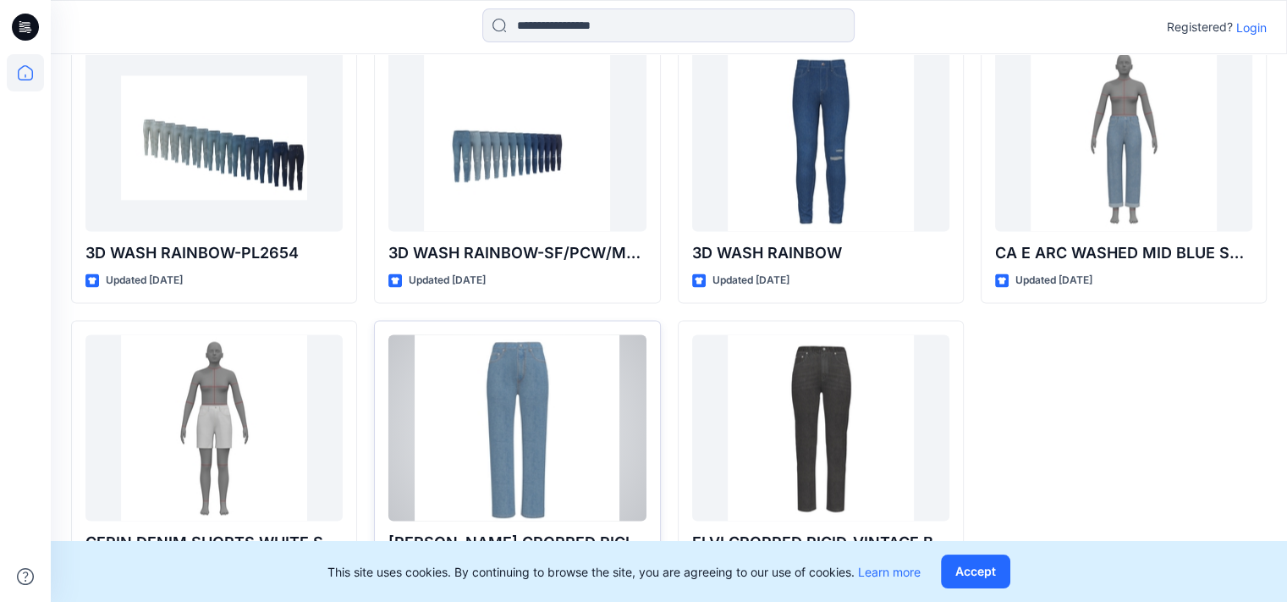 This screenshot has height=602, width=1287. I want to click on a: CA E ARC WASHED MID BLUE S3 - VP1, so click(1124, 138).